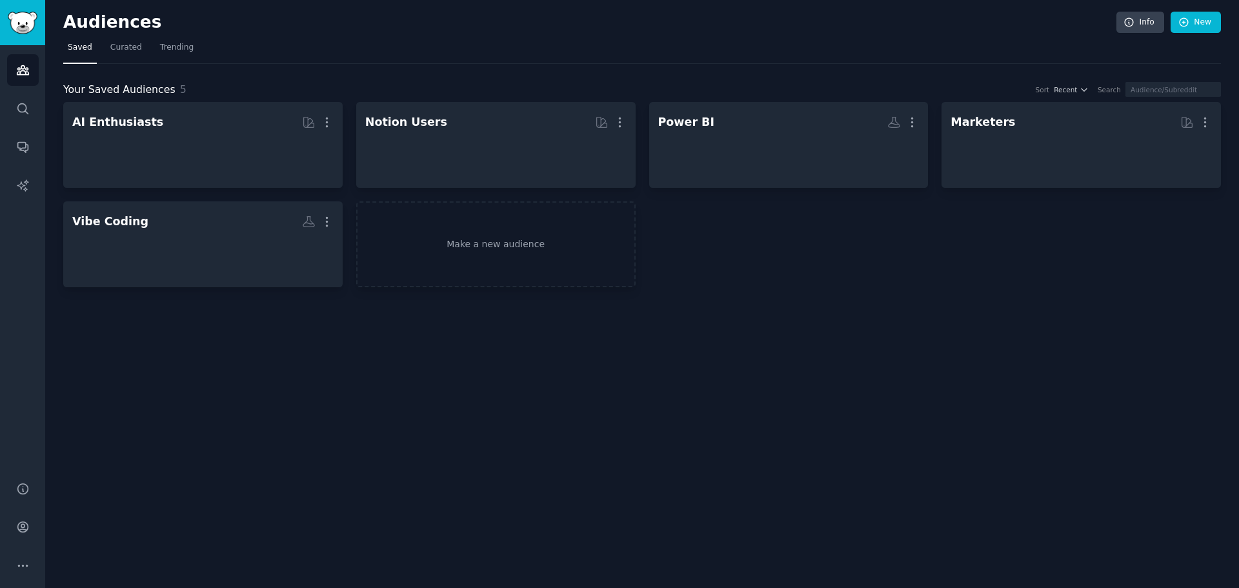 The height and width of the screenshot is (588, 1239). Describe the element at coordinates (1141, 23) in the screenshot. I see `a: Info` at that location.